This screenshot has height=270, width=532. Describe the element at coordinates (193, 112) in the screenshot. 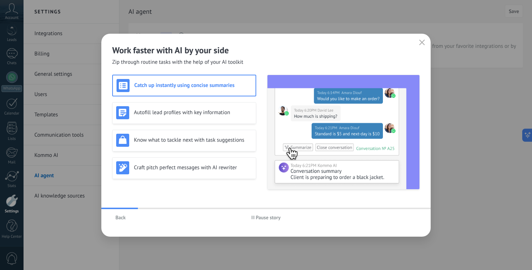

I see `h3: Autofill lead profiles with key information` at that location.